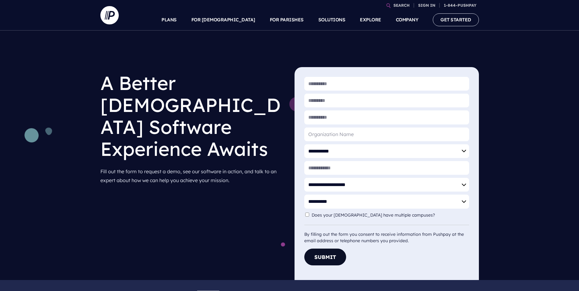 The width and height of the screenshot is (579, 291). I want to click on p: Fill out the form to request a demo, see our software in action, and talk to an expert about how ..., so click(193, 176).